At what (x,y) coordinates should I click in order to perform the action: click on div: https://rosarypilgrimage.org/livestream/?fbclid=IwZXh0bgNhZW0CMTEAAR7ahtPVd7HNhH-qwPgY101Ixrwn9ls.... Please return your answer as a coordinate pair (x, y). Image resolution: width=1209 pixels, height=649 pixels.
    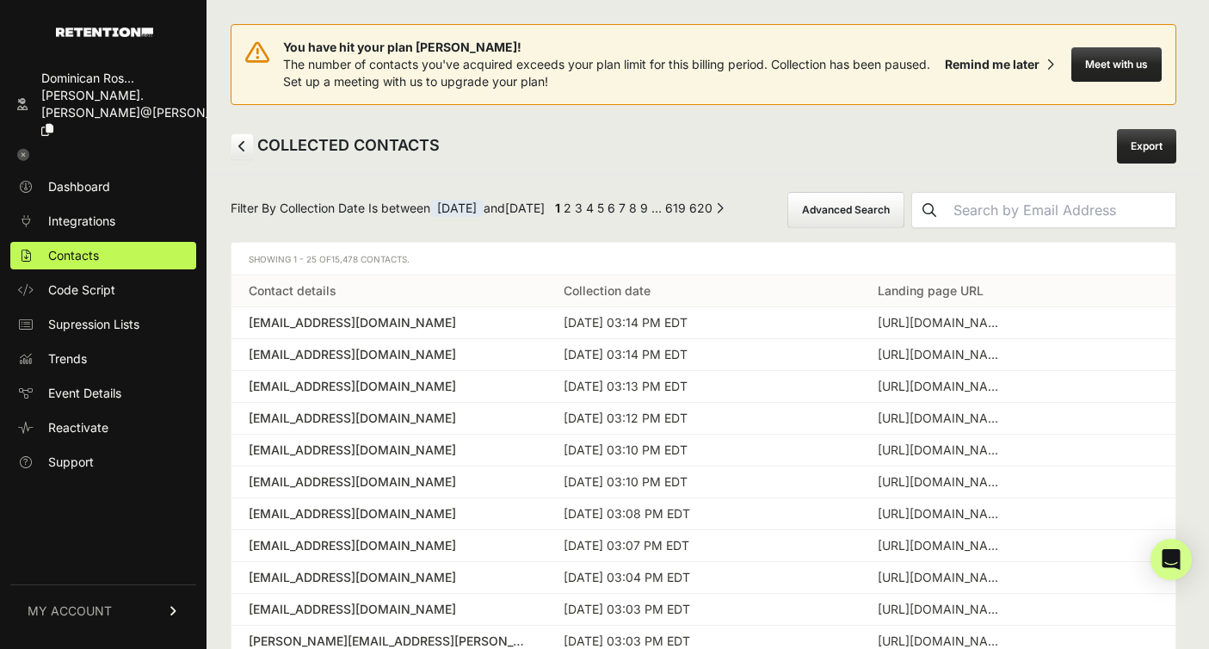
    Looking at the image, I should click on (943, 609).